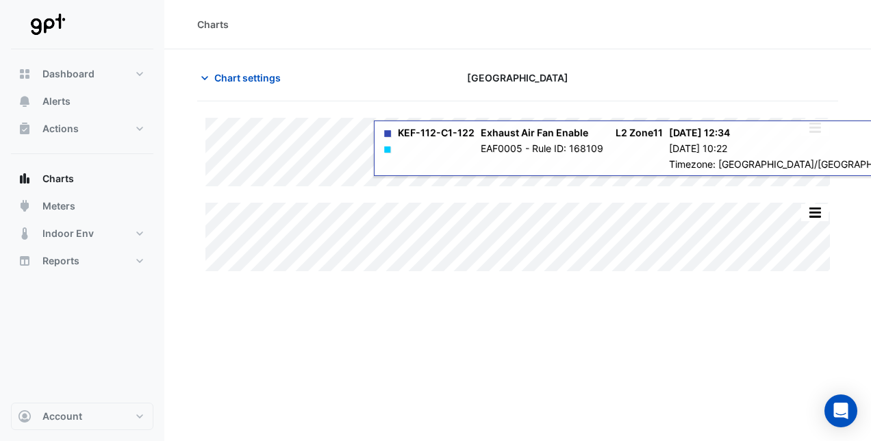  I want to click on app-icon: Actions, so click(25, 129).